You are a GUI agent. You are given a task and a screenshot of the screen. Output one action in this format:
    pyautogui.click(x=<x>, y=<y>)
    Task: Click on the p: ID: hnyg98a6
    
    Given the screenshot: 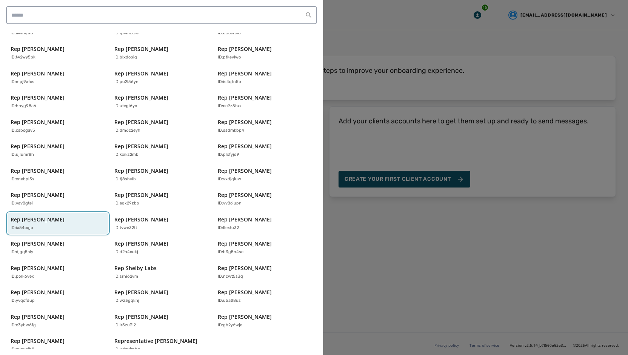 What is the action you would take?
    pyautogui.click(x=23, y=106)
    